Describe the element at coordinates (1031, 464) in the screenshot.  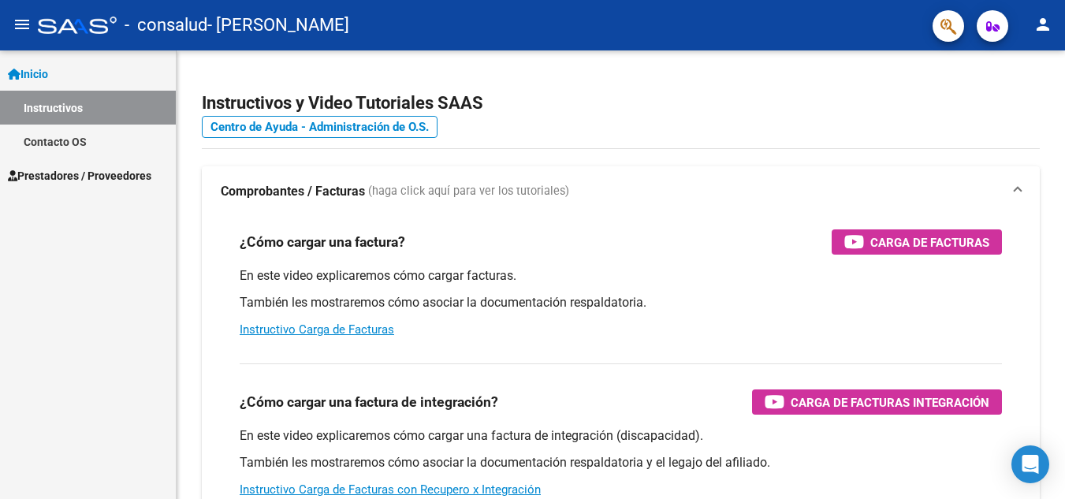
I see `div: Open Intercom Messenger` at that location.